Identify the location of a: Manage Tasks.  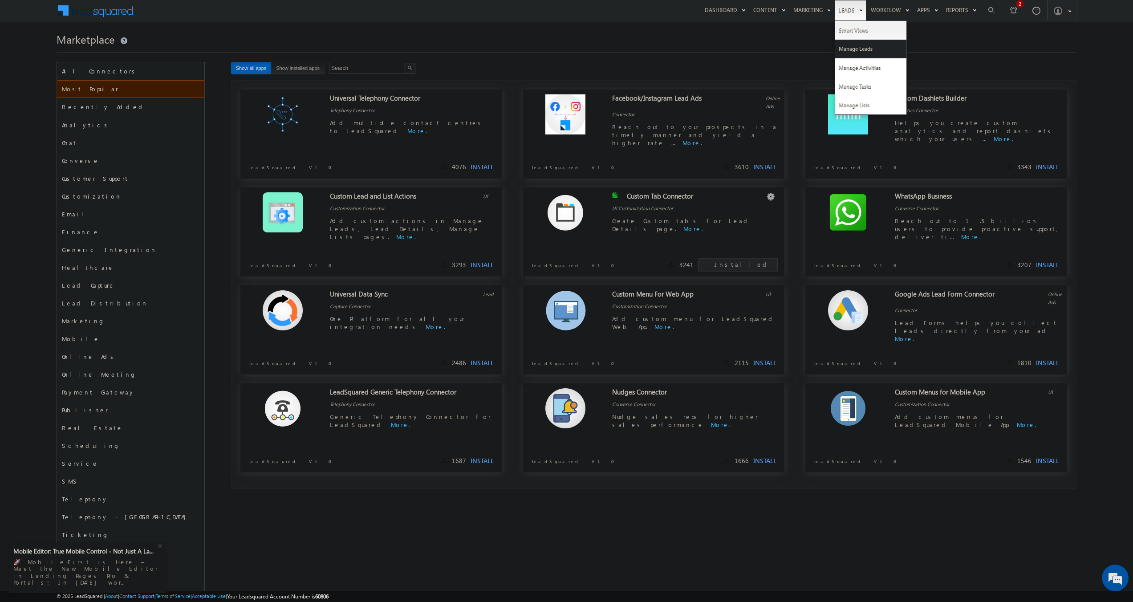
(871, 86).